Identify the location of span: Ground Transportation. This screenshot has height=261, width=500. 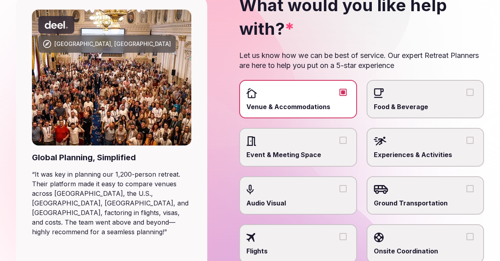
(425, 203).